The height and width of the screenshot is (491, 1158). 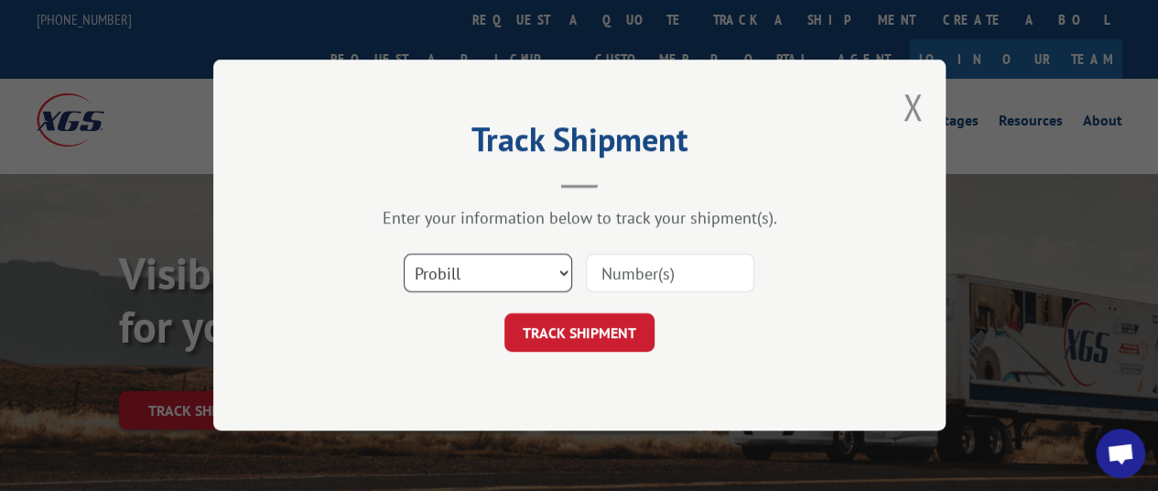 What do you see at coordinates (670, 274) in the screenshot?
I see `input: Number(s)` at bounding box center [670, 274].